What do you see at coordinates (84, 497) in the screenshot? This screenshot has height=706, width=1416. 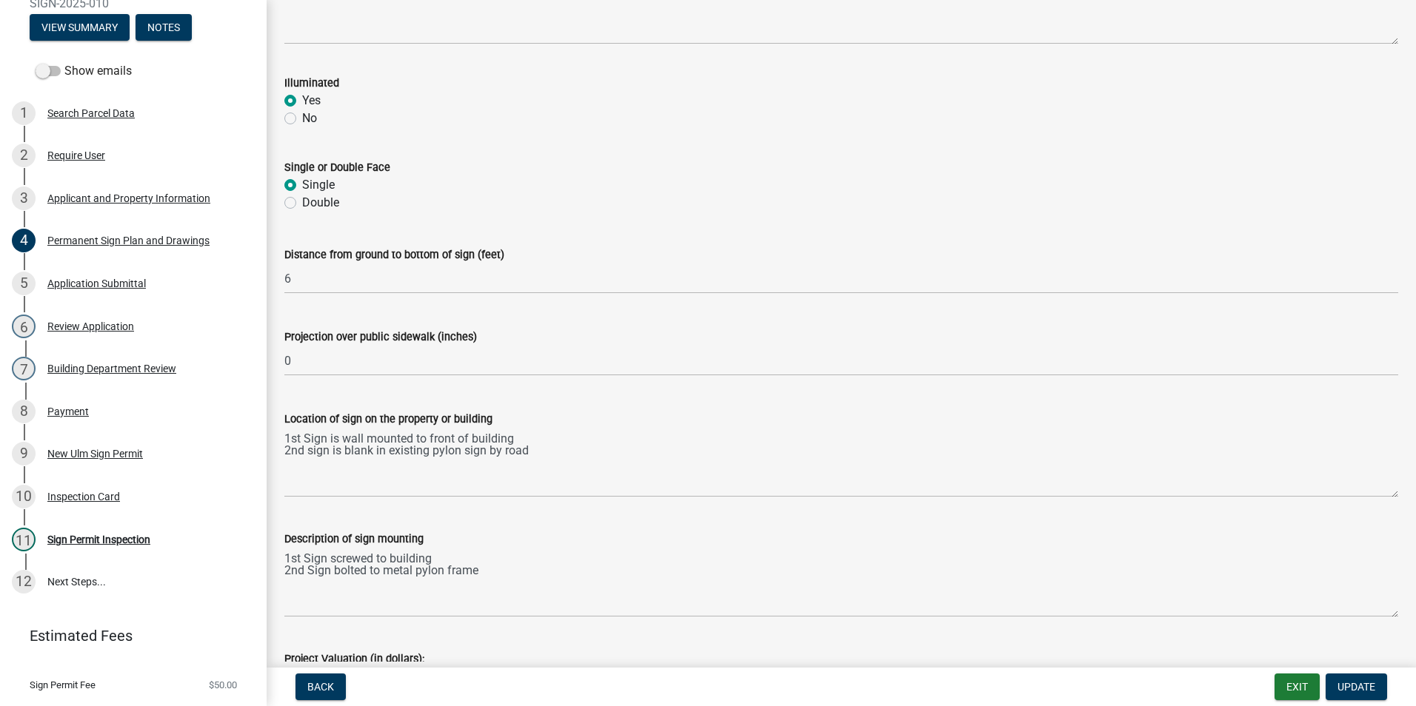 I see `div: Inspection Card` at bounding box center [84, 497].